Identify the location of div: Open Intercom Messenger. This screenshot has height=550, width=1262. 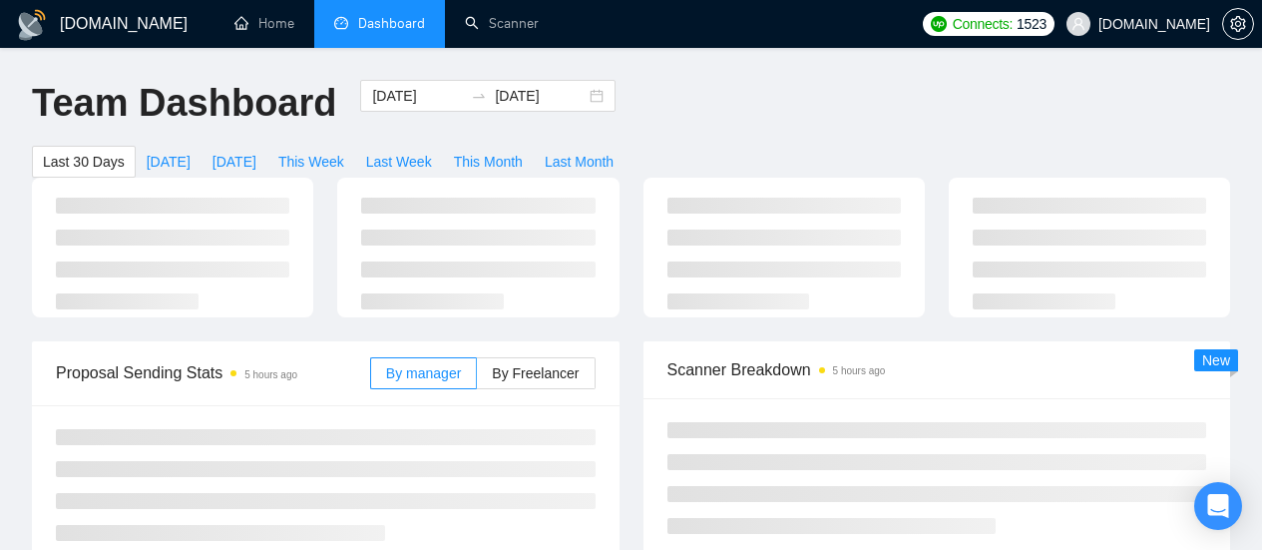
(1218, 506).